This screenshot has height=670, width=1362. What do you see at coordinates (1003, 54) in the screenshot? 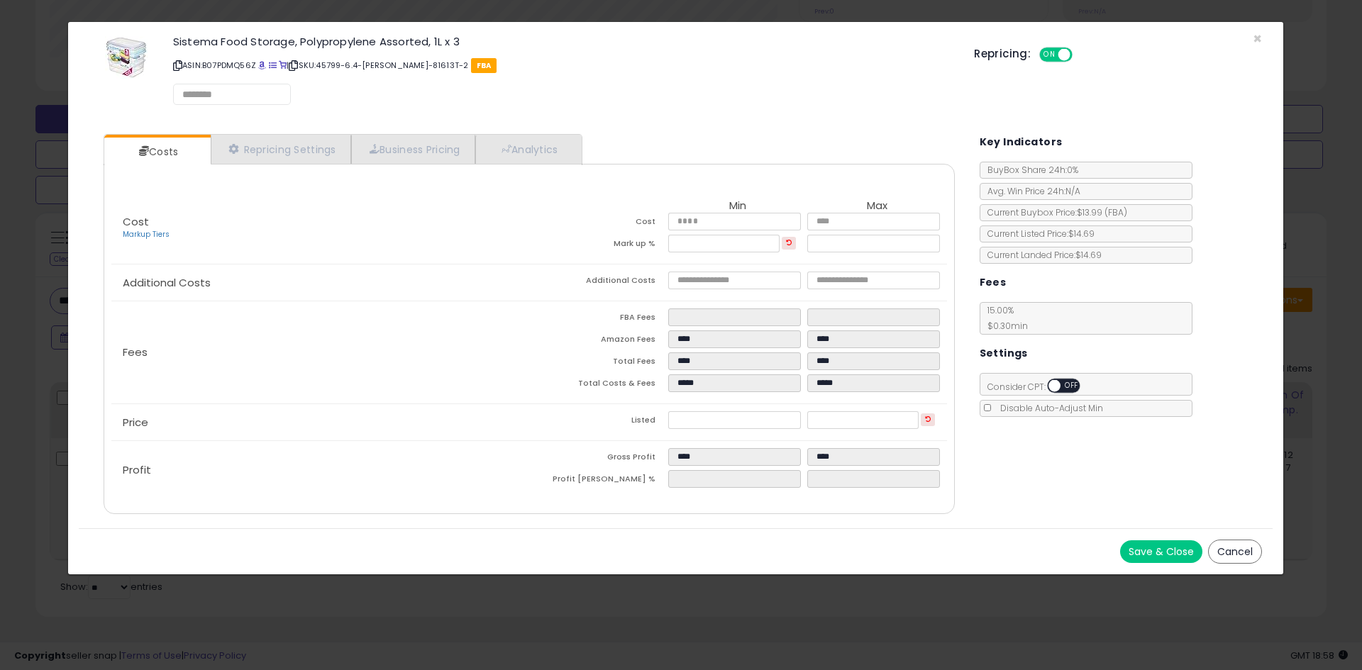
I see `h5: Repricing:` at bounding box center [1003, 54].